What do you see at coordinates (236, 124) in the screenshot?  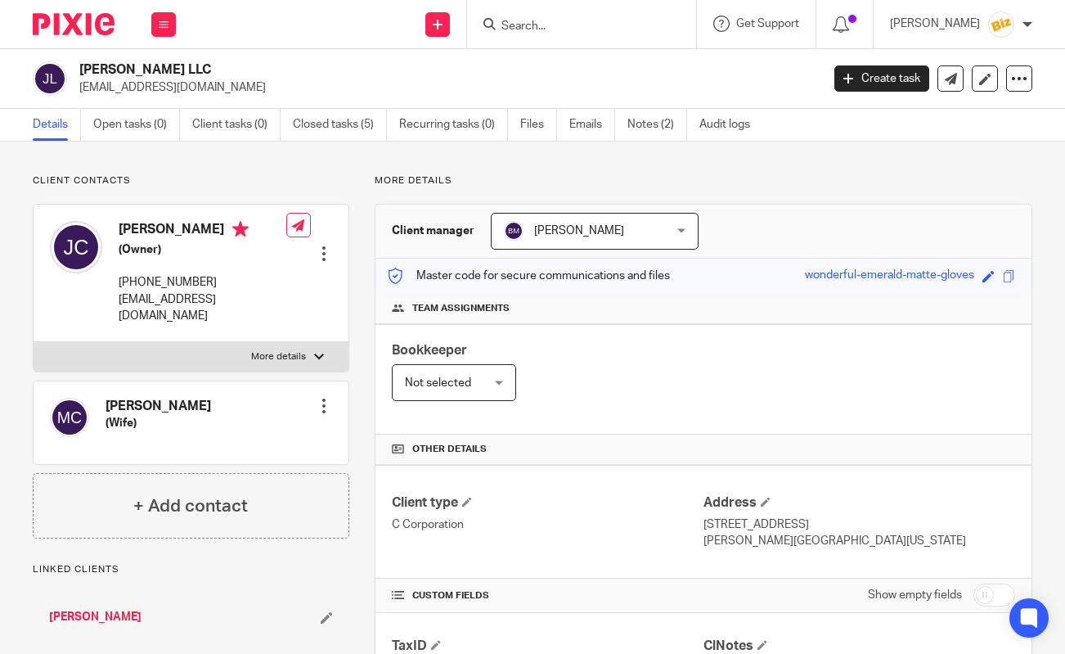 I see `a: Client tasks (0)` at bounding box center [236, 124].